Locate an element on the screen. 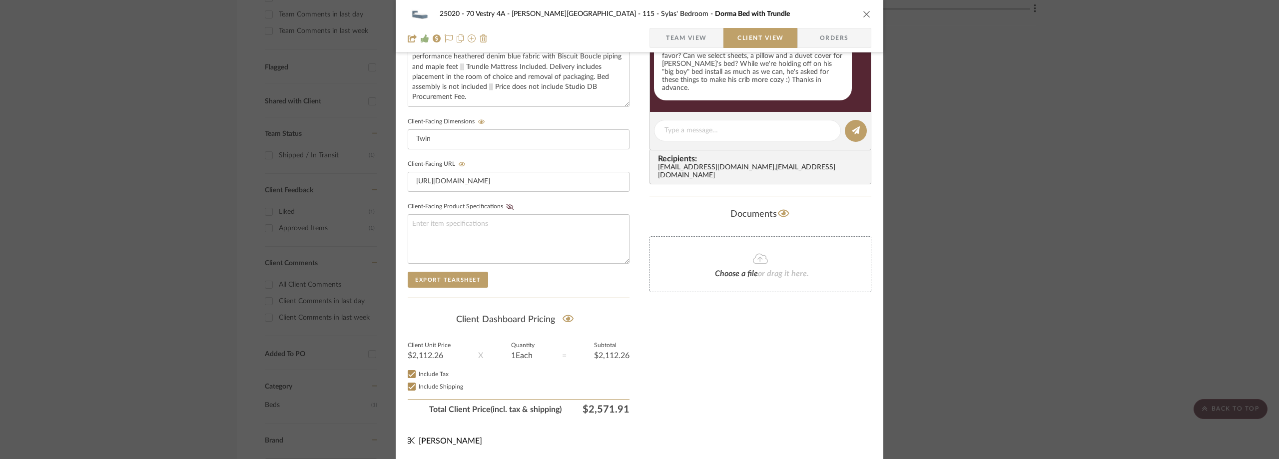 The height and width of the screenshot is (459, 1279). button: Export Tearsheet is located at coordinates (448, 280).